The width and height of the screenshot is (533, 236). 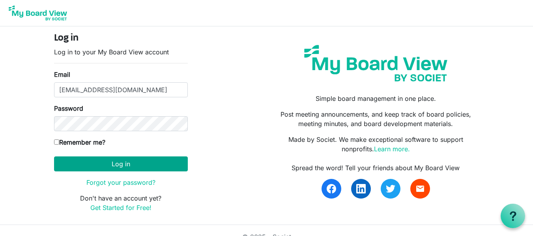 I want to click on a: Forgot your password?, so click(x=121, y=183).